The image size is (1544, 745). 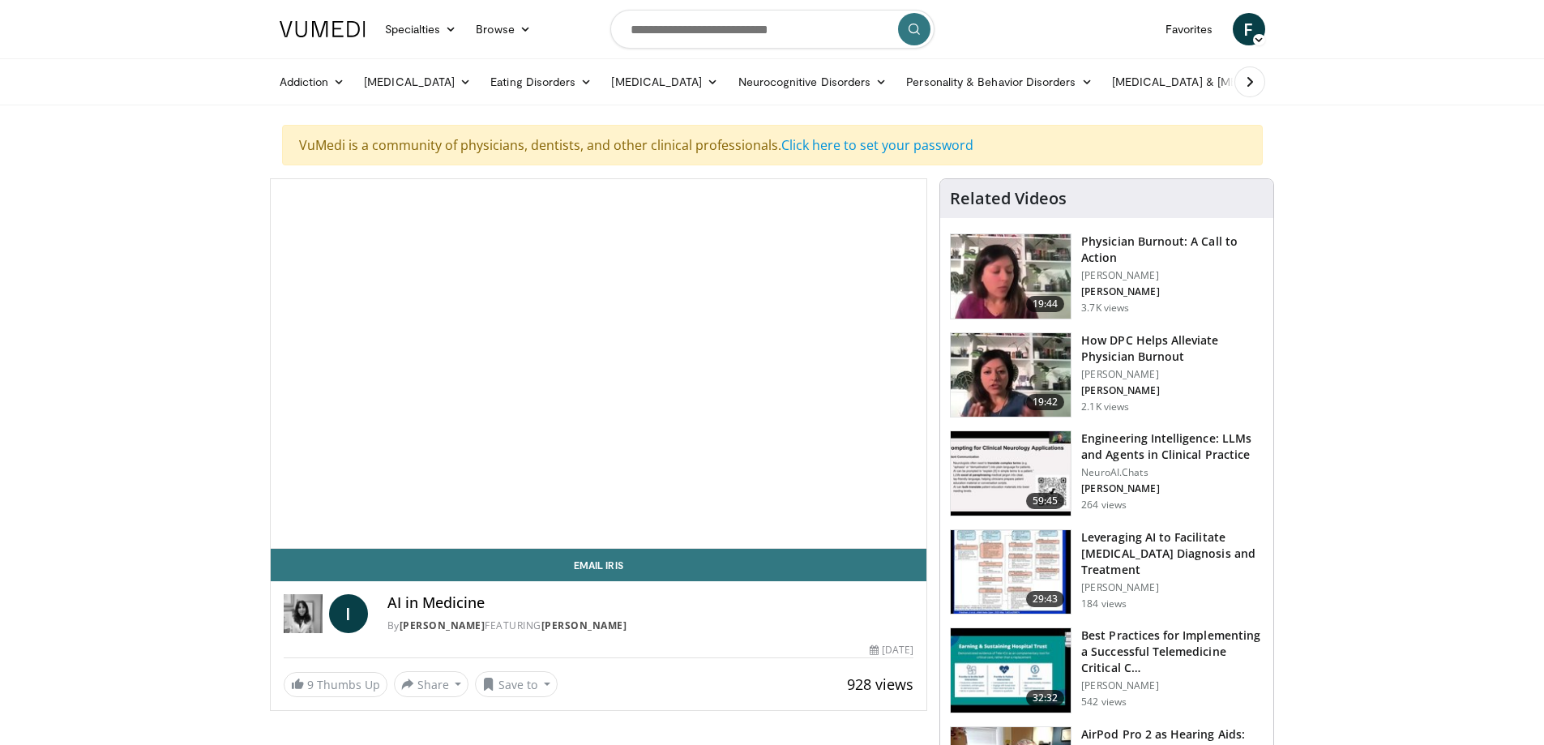 What do you see at coordinates (310, 684) in the screenshot?
I see `span: 9` at bounding box center [310, 684].